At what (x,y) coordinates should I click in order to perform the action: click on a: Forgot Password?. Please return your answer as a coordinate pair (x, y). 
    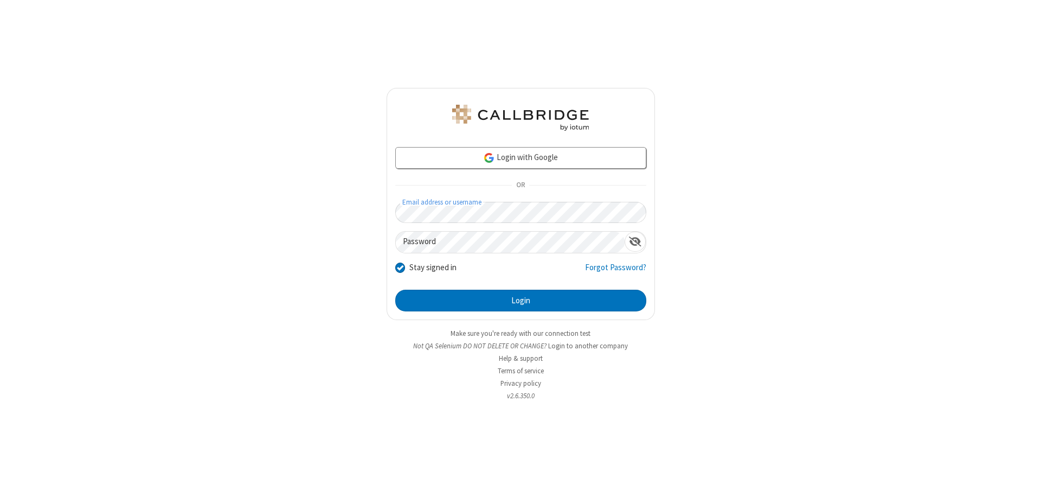
    Looking at the image, I should click on (615, 272).